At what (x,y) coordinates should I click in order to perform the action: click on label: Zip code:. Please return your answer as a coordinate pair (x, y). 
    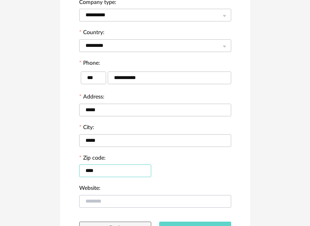
    Looking at the image, I should click on (92, 159).